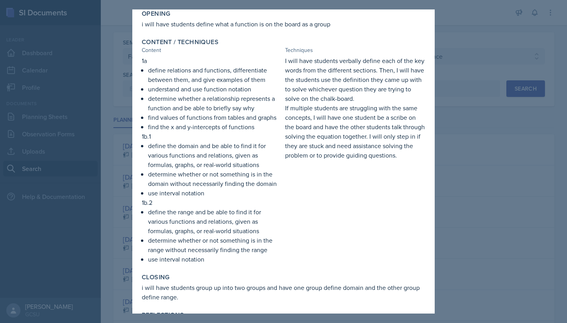 This screenshot has height=323, width=567. What do you see at coordinates (215, 75) in the screenshot?
I see `p: define relations and functions, differentiate between them, and give examples of them` at bounding box center [215, 75].